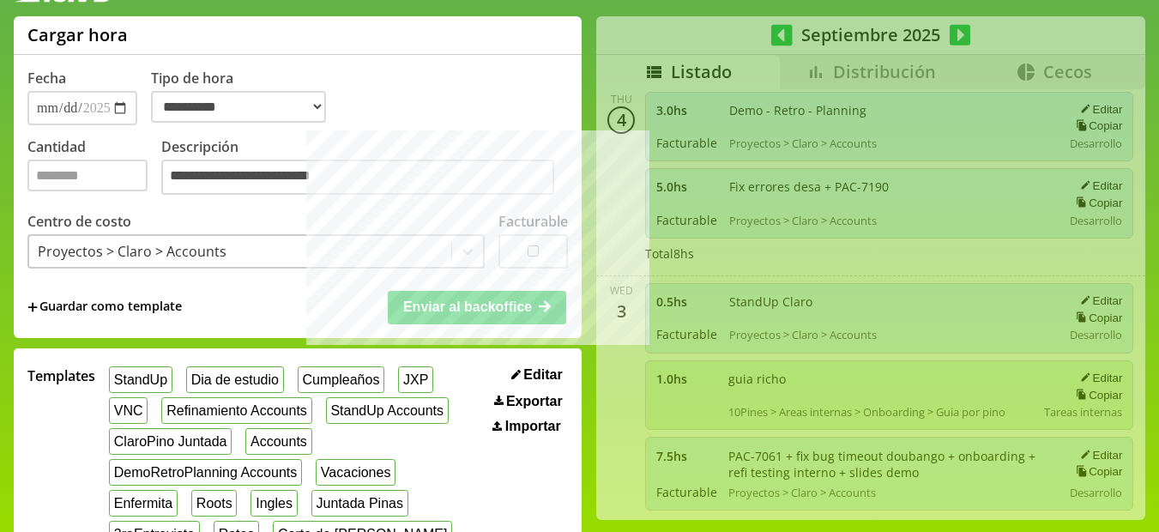  I want to click on button: Editar, so click(537, 375).